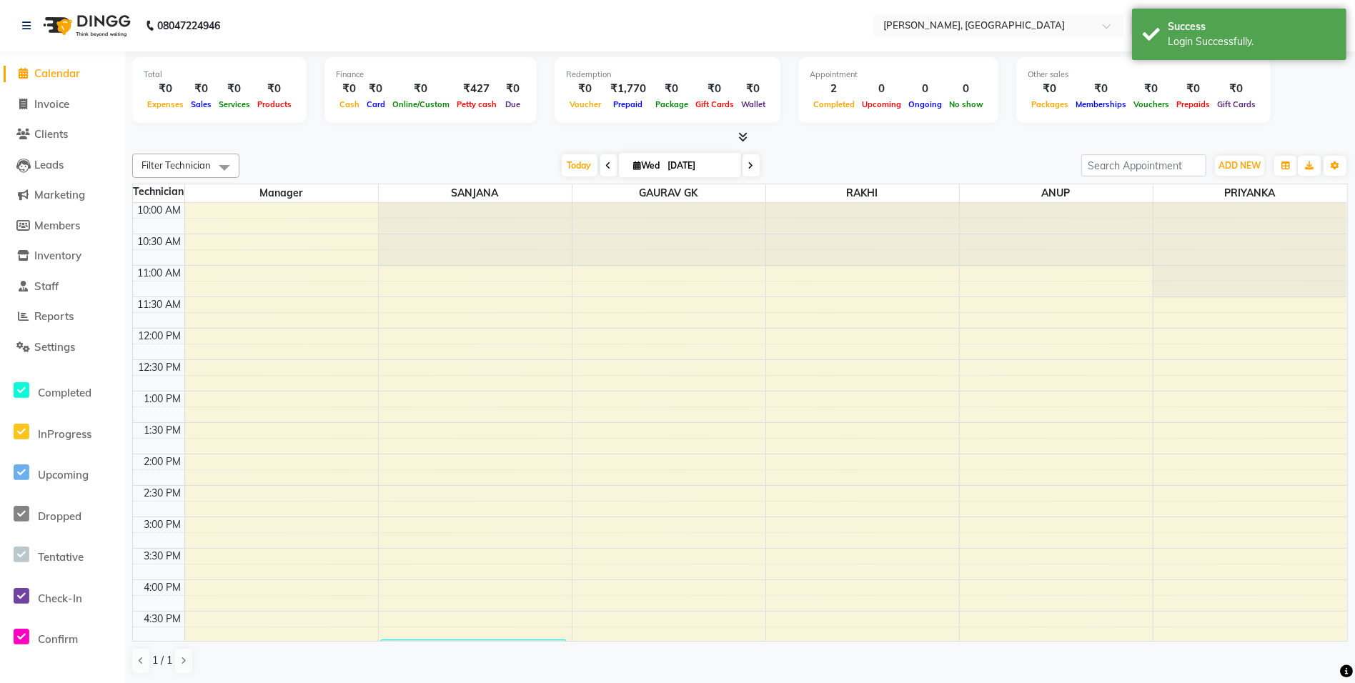 This screenshot has height=683, width=1355. I want to click on button: ADD NEW, so click(1239, 166).